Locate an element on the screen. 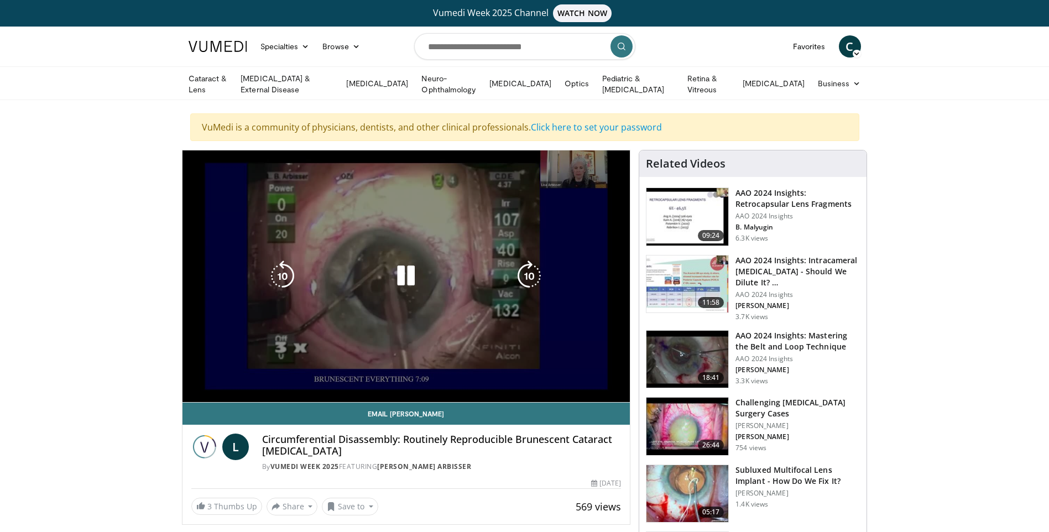 The height and width of the screenshot is (532, 1049). img: 01f52a5c-6a53-4eb2-8a1d-dad0d168ea80.150x105_q85_crop-smart_upscale.jpg is located at coordinates (688, 217).